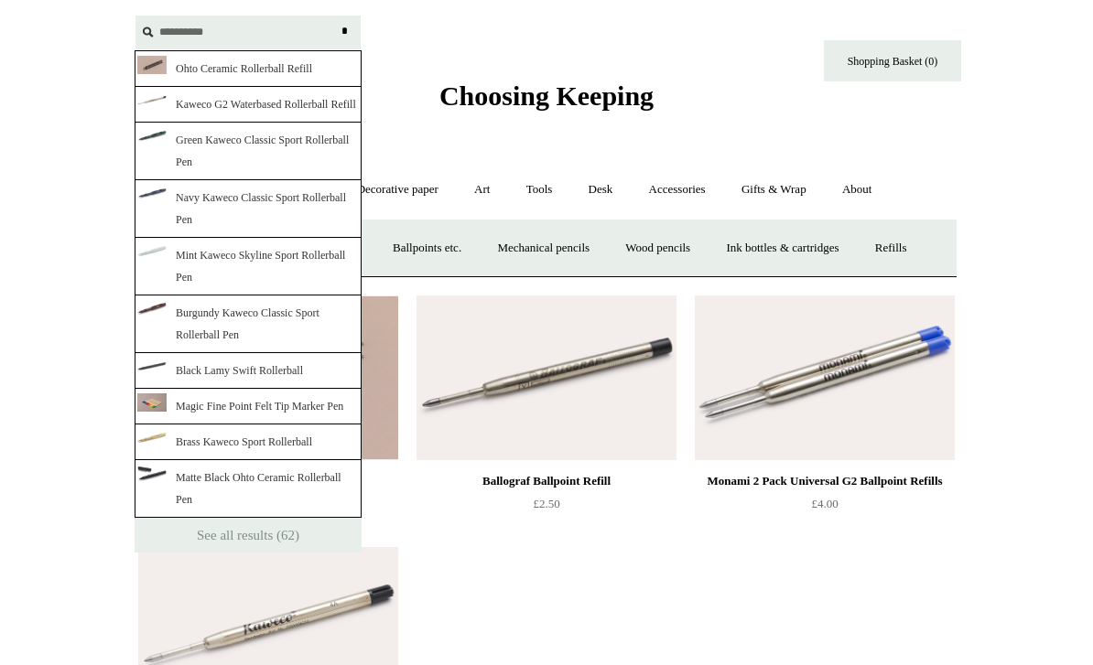 The height and width of the screenshot is (665, 1093). What do you see at coordinates (782, 248) in the screenshot?
I see `a: Ink bottles & cartridges` at bounding box center [782, 248].